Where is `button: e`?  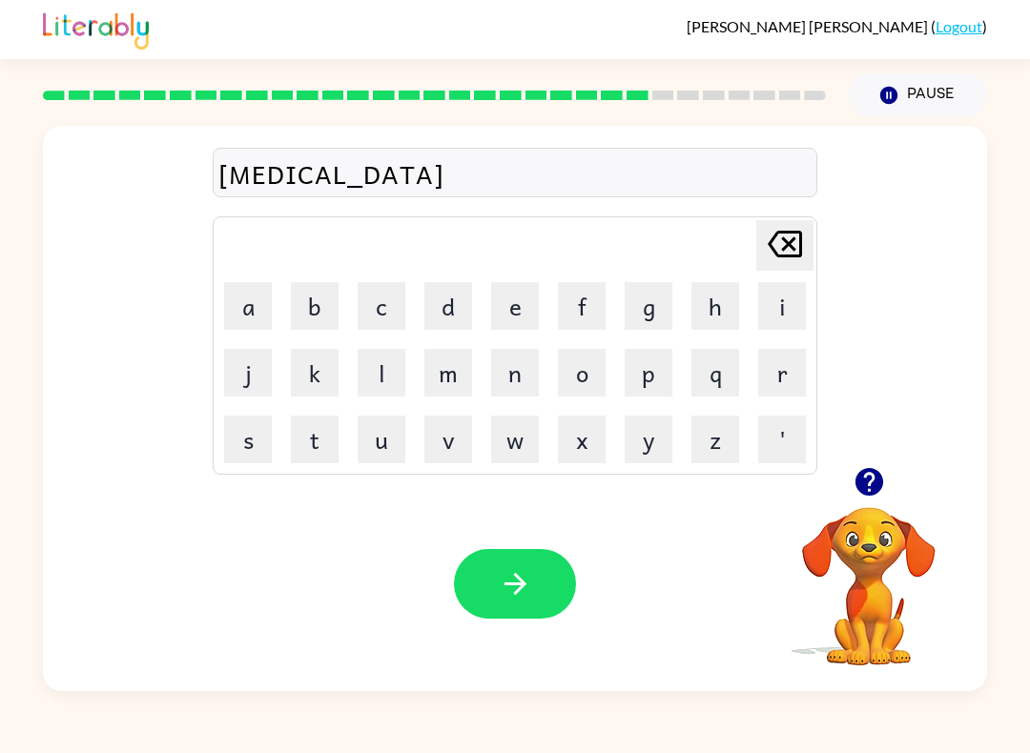
button: e is located at coordinates (515, 306).